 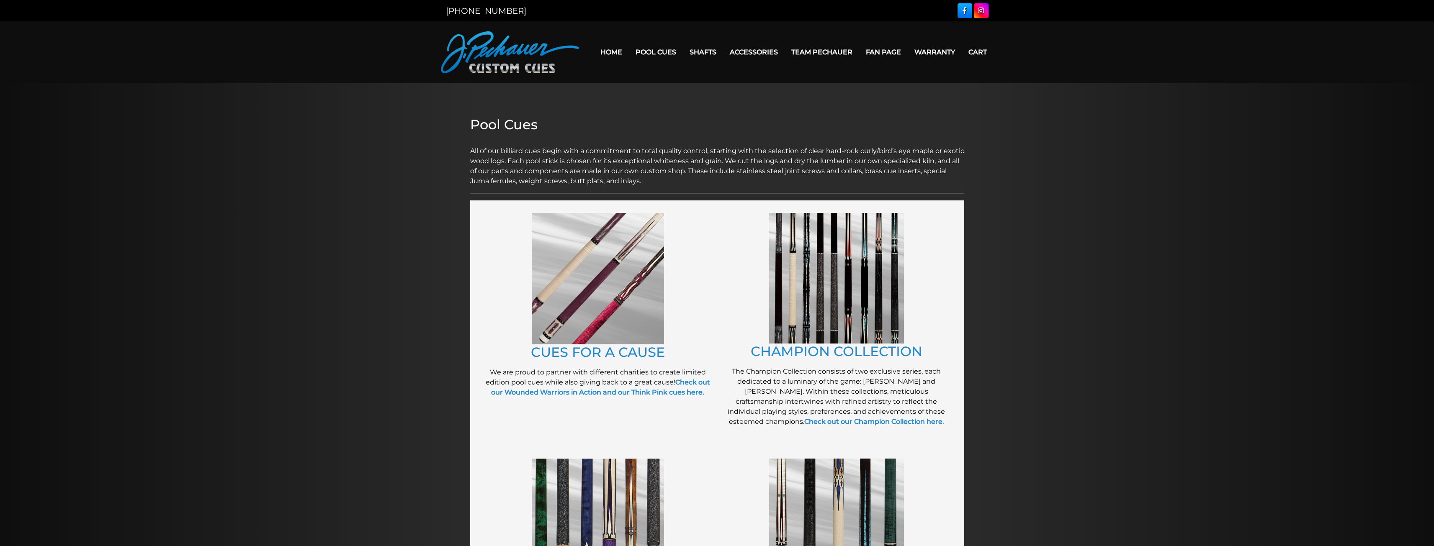 What do you see at coordinates (884, 52) in the screenshot?
I see `a: Fan Page` at bounding box center [884, 52].